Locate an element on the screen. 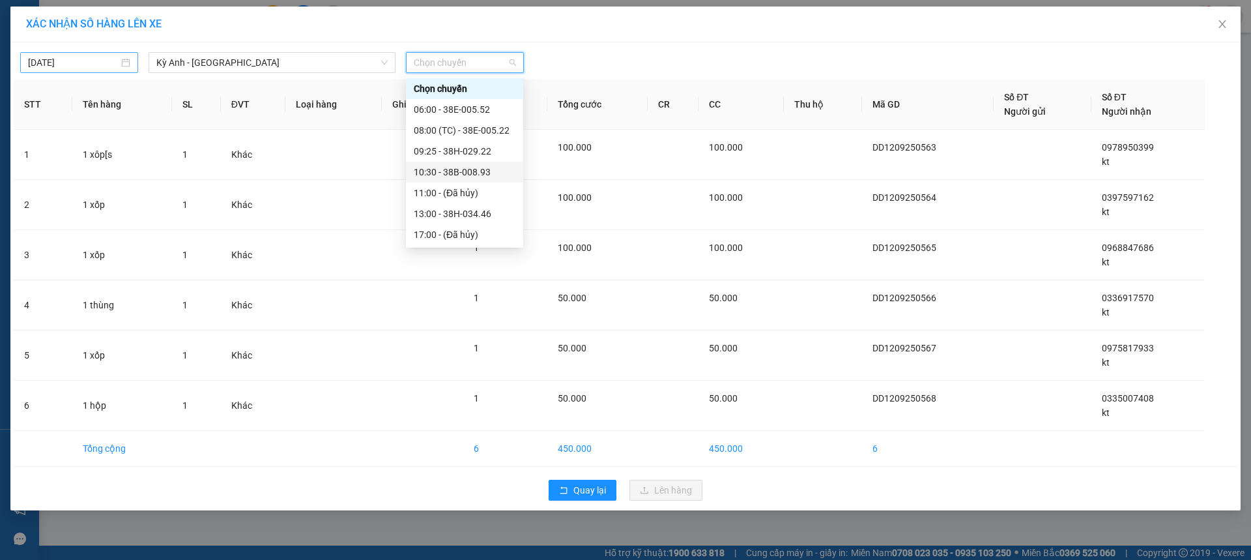 The height and width of the screenshot is (560, 1251). th: Ghi chú is located at coordinates (422, 104).